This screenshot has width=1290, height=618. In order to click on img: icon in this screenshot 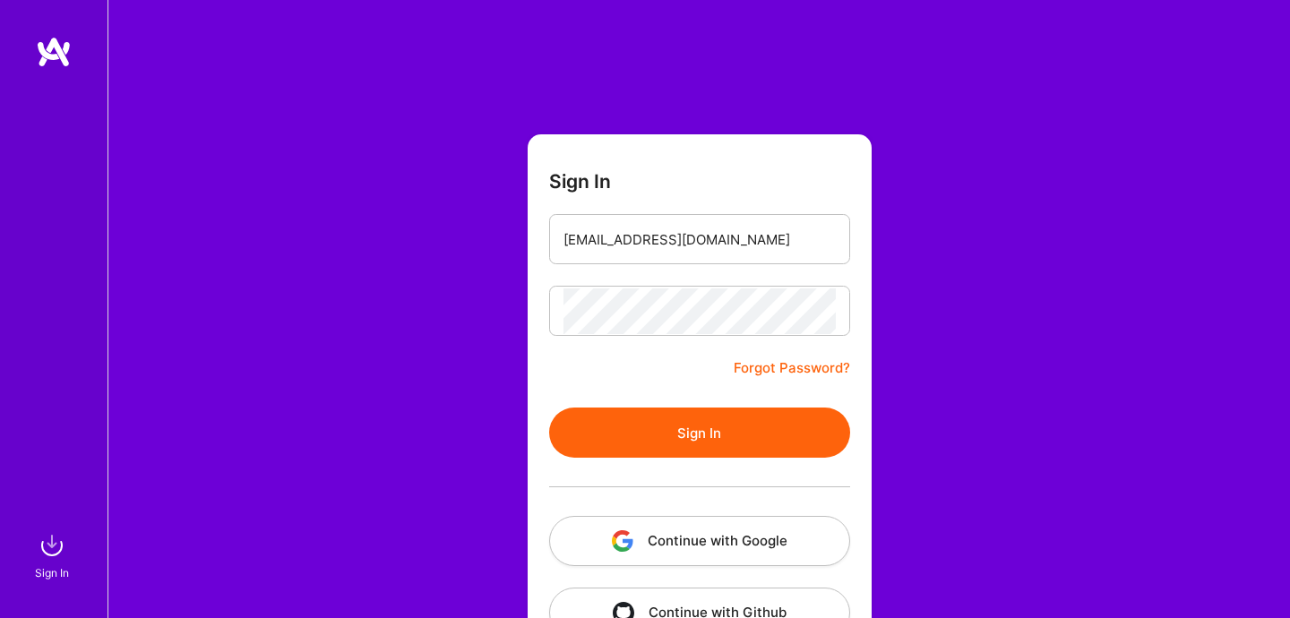, I will do `click(622, 541)`.